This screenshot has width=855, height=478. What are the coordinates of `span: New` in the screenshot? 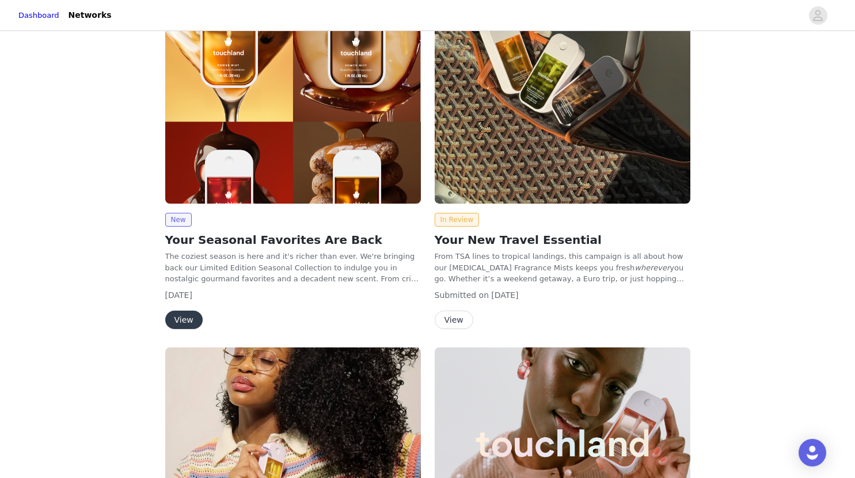 It's located at (178, 220).